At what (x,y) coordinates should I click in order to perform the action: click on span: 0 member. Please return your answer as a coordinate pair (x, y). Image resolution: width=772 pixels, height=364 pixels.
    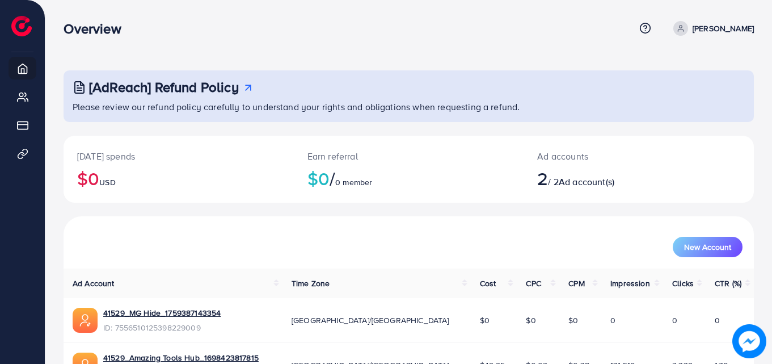
    Looking at the image, I should click on (353, 182).